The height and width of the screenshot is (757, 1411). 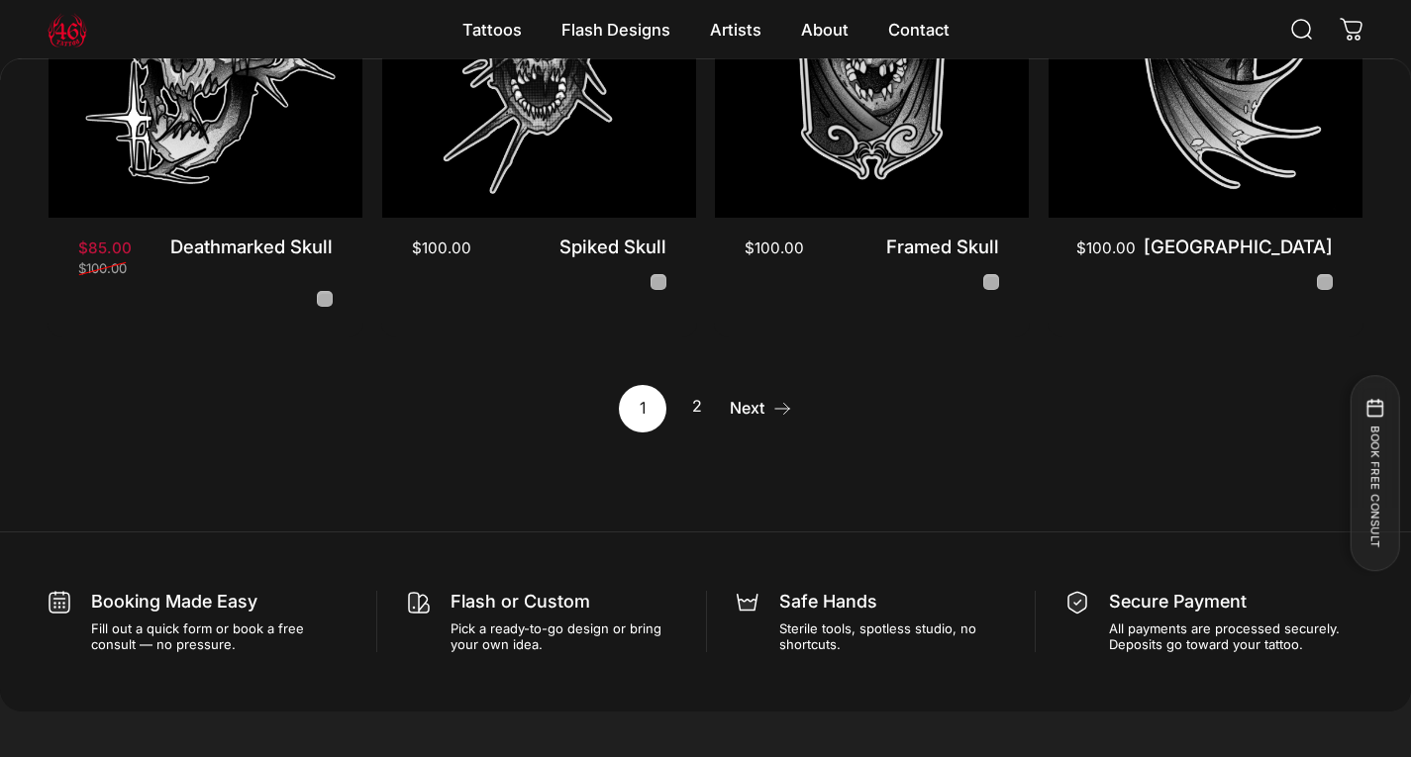 What do you see at coordinates (891, 602) in the screenshot?
I see `p: Safe Hands` at bounding box center [891, 602].